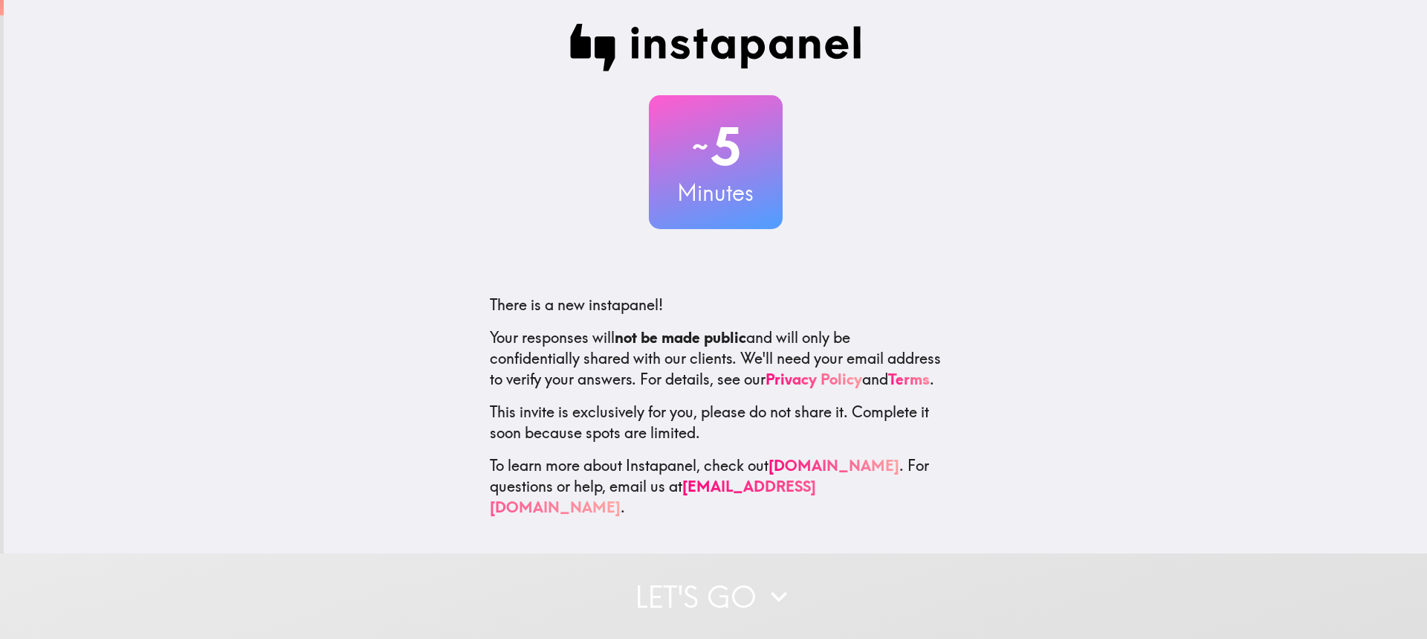 The image size is (1427, 639). What do you see at coordinates (716, 146) in the screenshot?
I see `h2: 5` at bounding box center [716, 146].